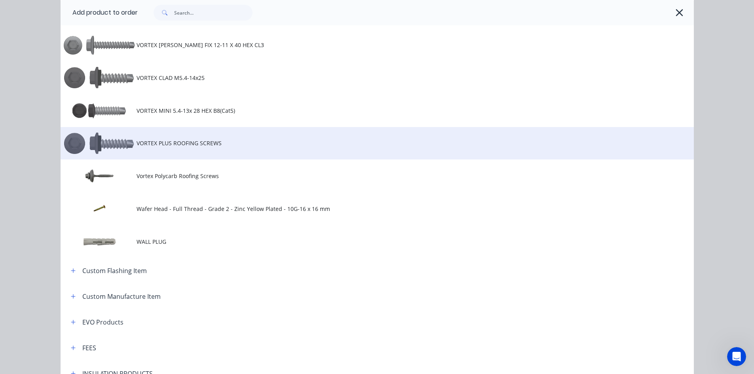 This screenshot has width=754, height=374. I want to click on span: Vortex Polycarb Roofing Screws, so click(359, 176).